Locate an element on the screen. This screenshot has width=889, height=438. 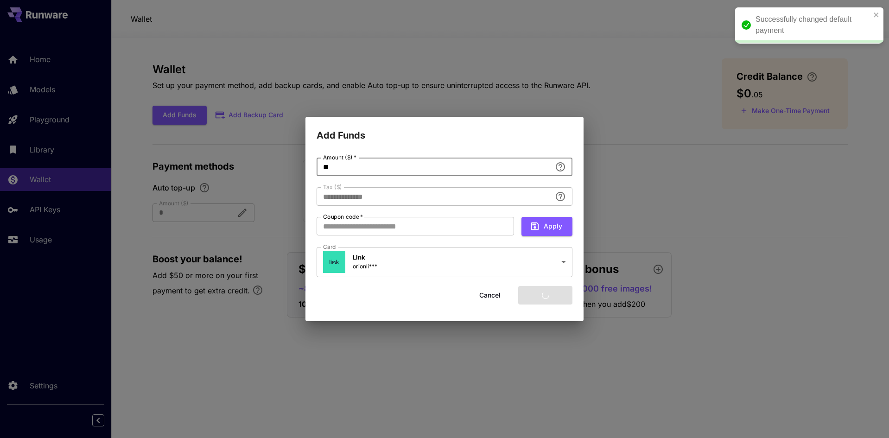
label: Amount ($) is located at coordinates (340, 157).